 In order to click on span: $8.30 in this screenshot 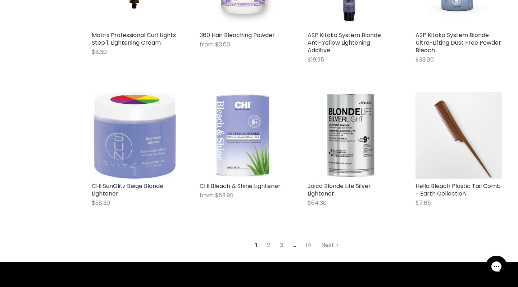, I will do `click(99, 52)`.